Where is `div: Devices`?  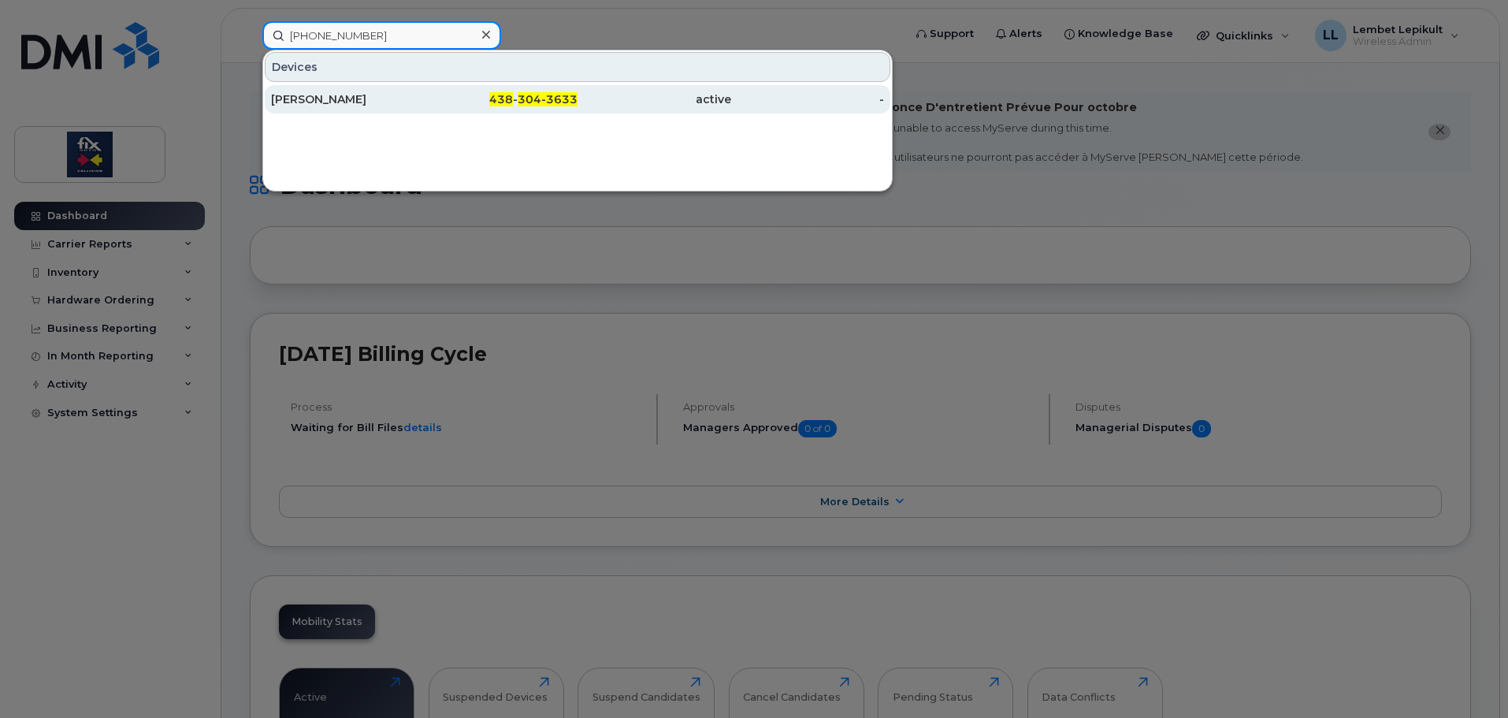 div: Devices is located at coordinates (578, 67).